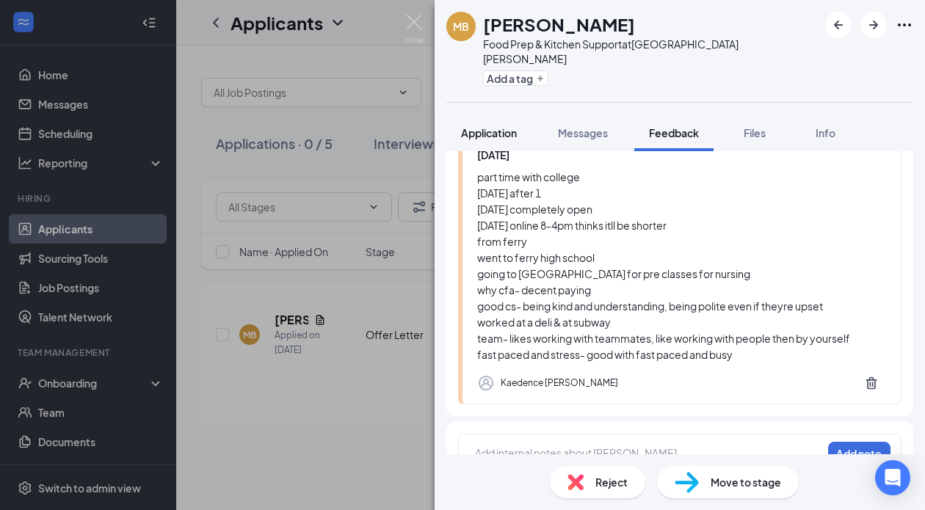  I want to click on span: Reject, so click(612, 482).